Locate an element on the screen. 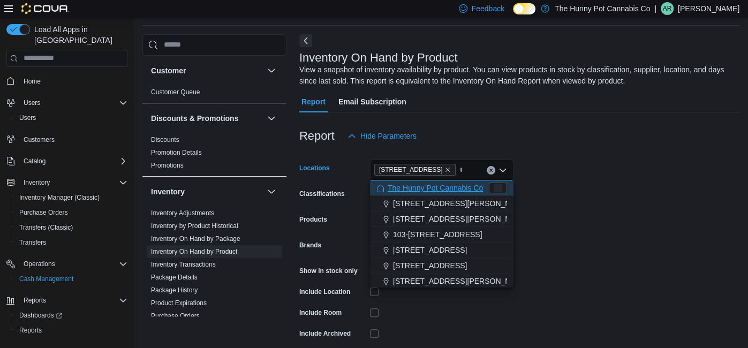 The image size is (748, 348). span: Inventory On Hand by Product is located at coordinates (194, 252).